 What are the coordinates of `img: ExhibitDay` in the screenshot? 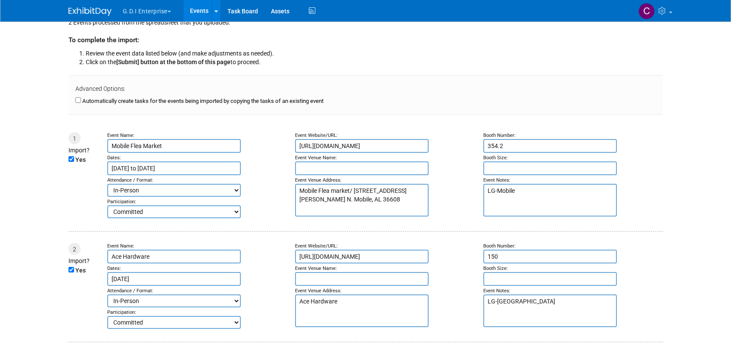 It's located at (90, 12).